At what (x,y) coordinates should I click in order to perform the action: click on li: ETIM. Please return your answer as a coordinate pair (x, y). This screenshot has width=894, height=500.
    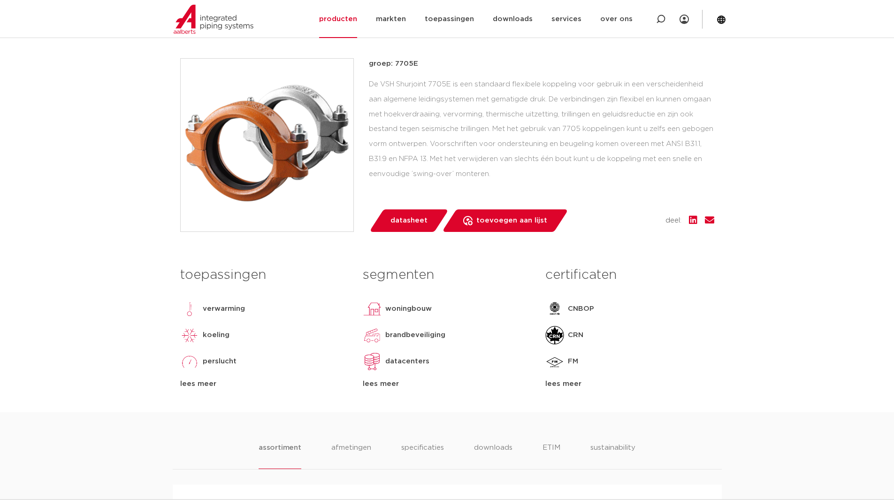
    Looking at the image, I should click on (551, 455).